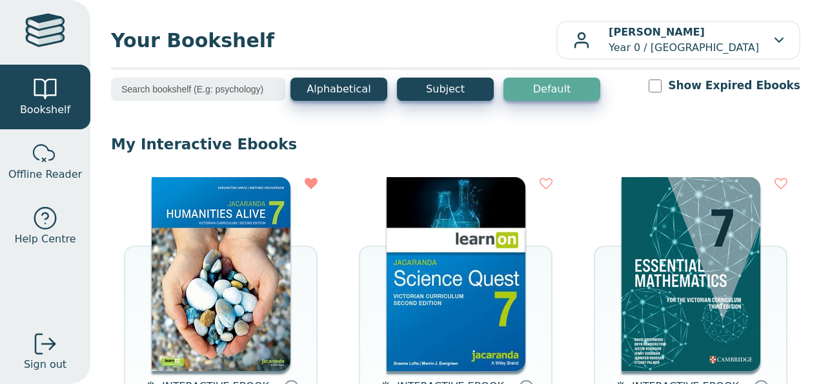 The width and height of the screenshot is (821, 384). I want to click on label: Show Expired Ebooks, so click(734, 85).